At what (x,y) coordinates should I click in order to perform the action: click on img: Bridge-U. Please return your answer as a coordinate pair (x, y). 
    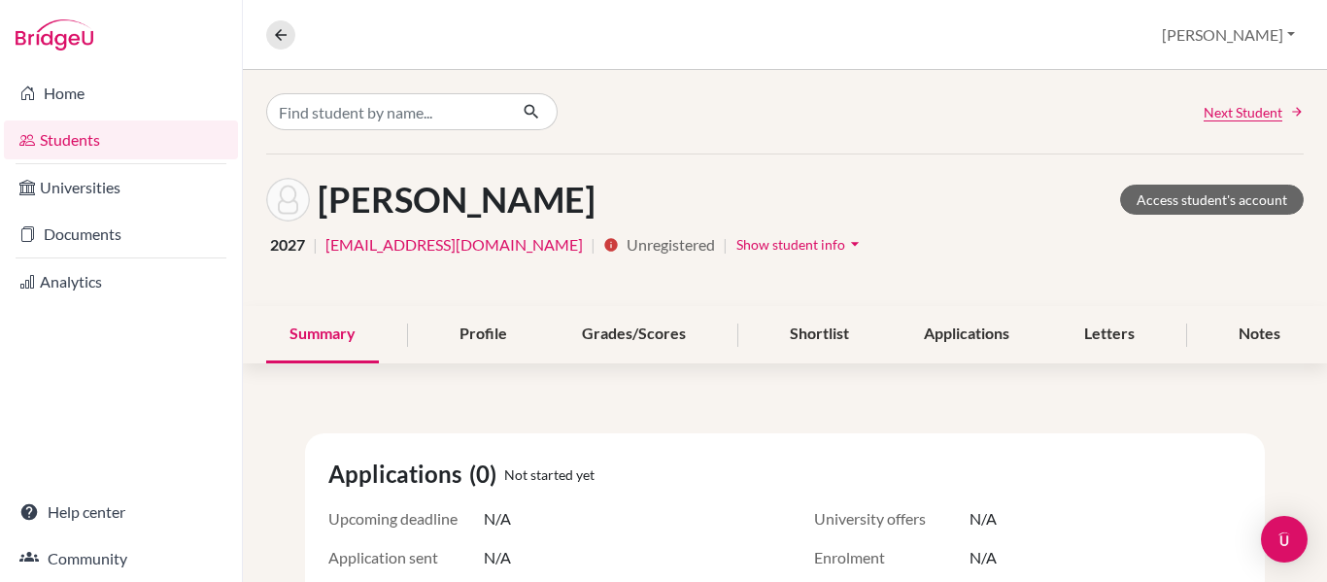
    Looking at the image, I should click on (54, 35).